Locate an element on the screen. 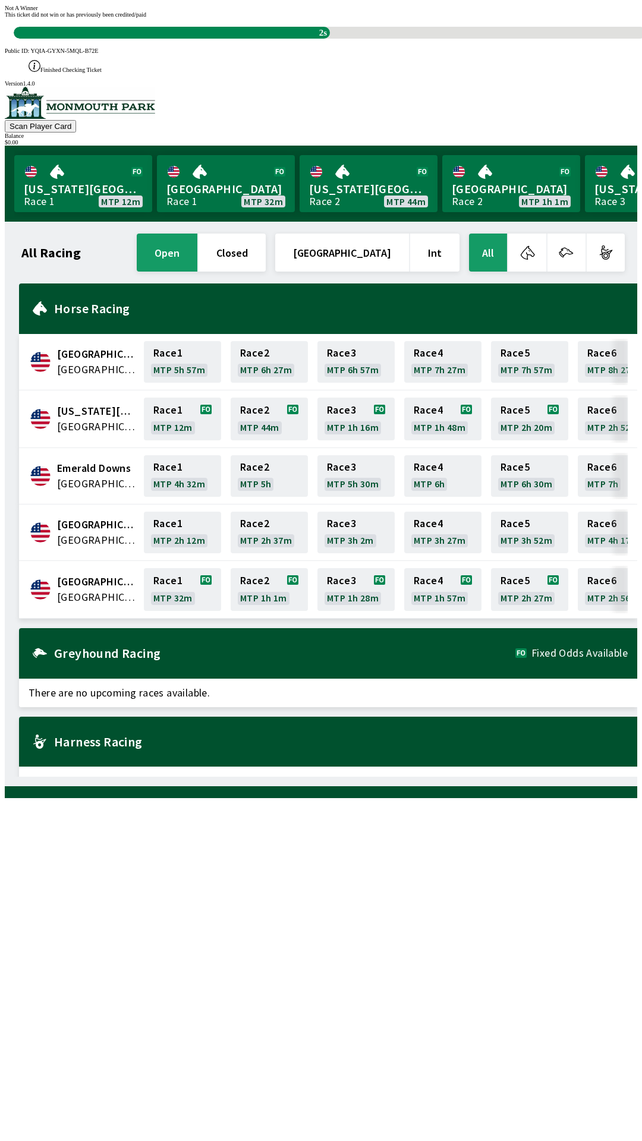 The image size is (642, 1141). a: Race1MTP 2h 12m is located at coordinates (182, 532).